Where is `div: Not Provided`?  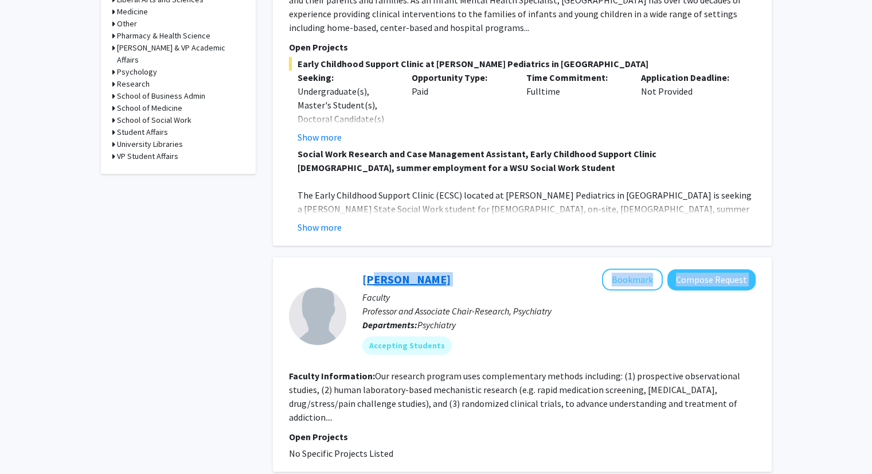
div: Not Provided is located at coordinates (690, 107).